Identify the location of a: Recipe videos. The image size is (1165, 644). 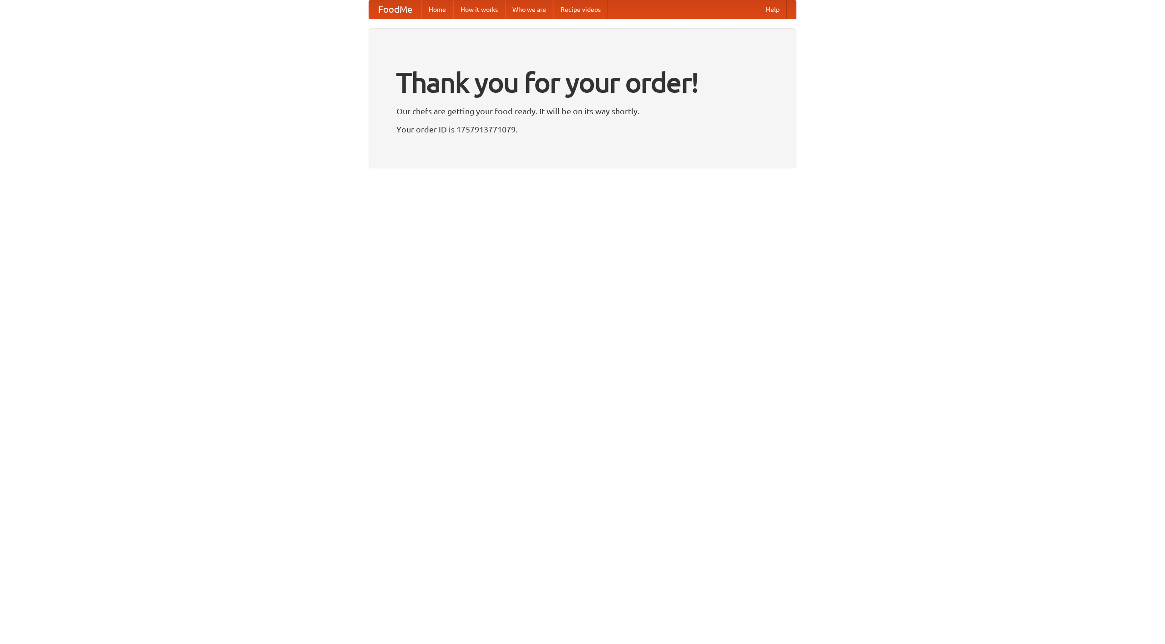
(580, 10).